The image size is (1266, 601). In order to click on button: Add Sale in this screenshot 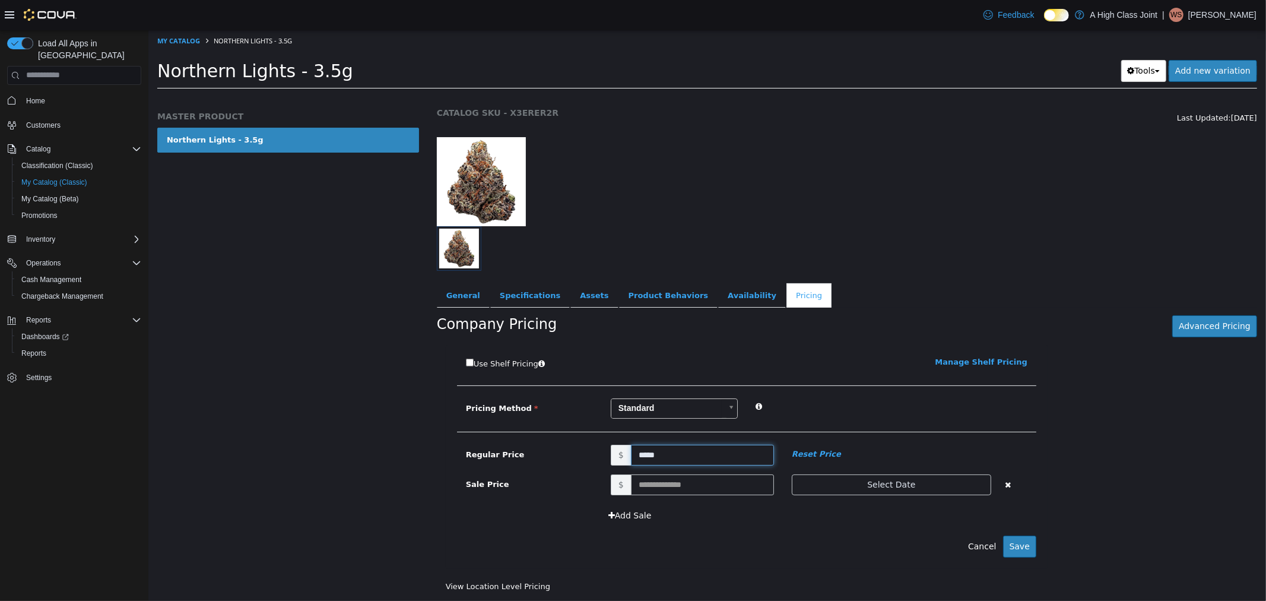, I will do `click(481, 485)`.